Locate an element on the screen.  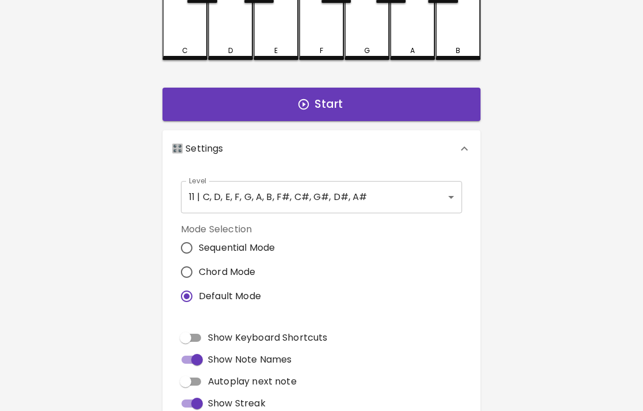
div: 🎛️ Settings is located at coordinates (322, 149).